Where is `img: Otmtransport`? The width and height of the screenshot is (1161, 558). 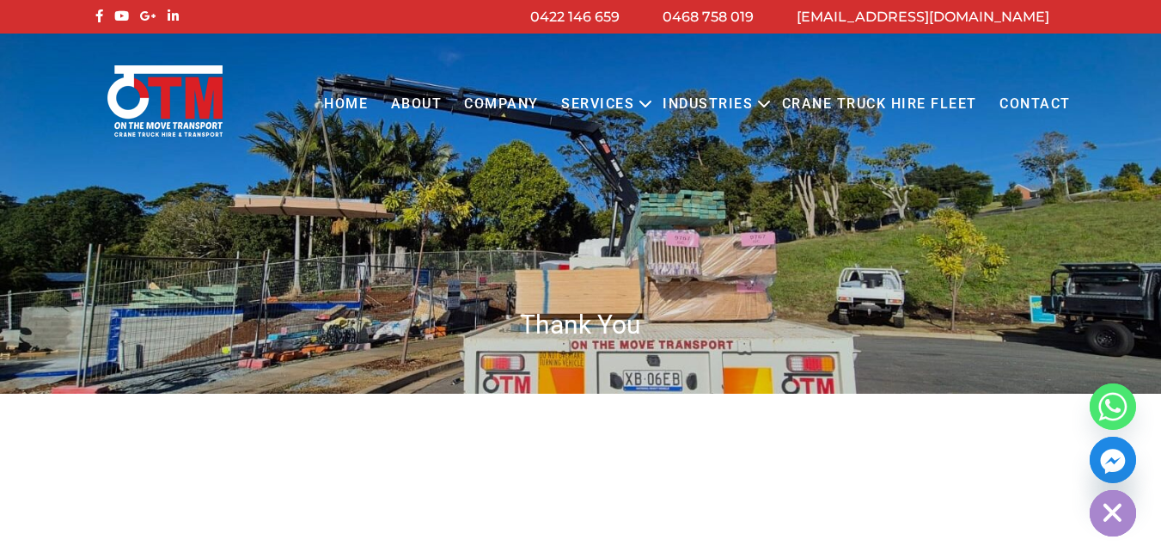
img: Otmtransport is located at coordinates (165, 101).